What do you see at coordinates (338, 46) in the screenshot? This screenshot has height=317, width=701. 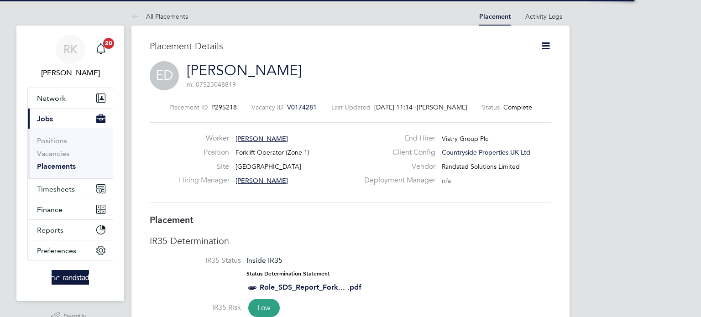 I see `h3: Placement Details` at bounding box center [338, 46].